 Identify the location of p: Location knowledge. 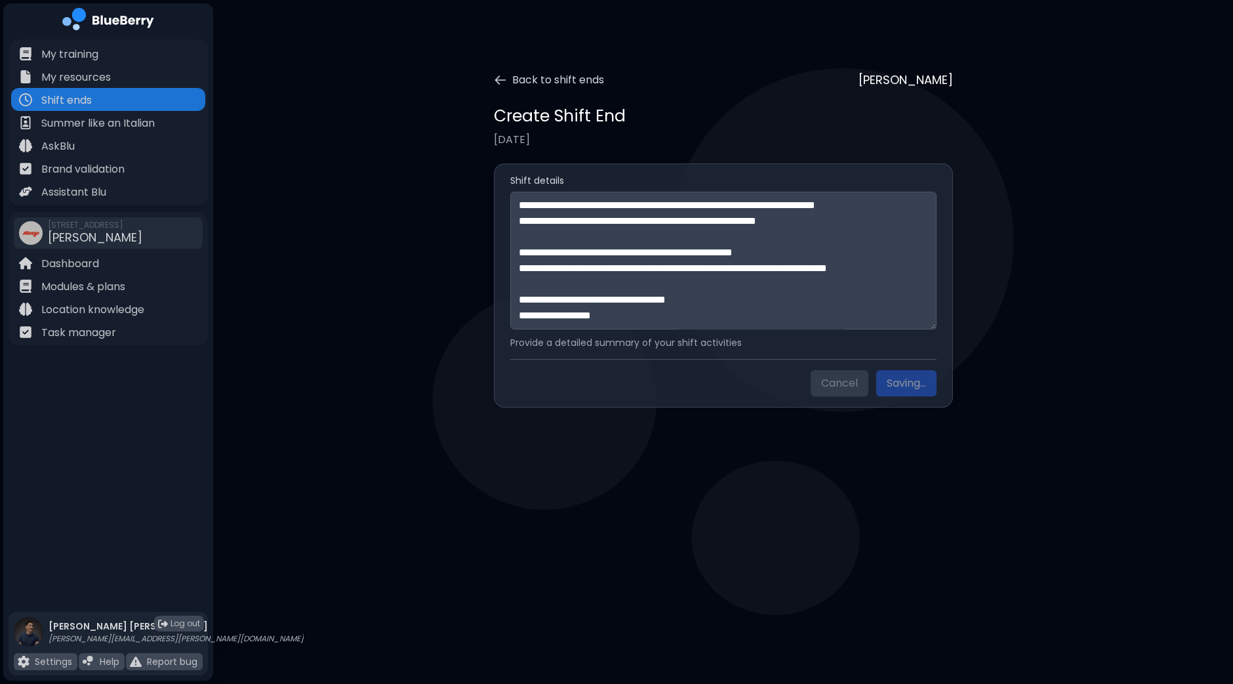
(93, 310).